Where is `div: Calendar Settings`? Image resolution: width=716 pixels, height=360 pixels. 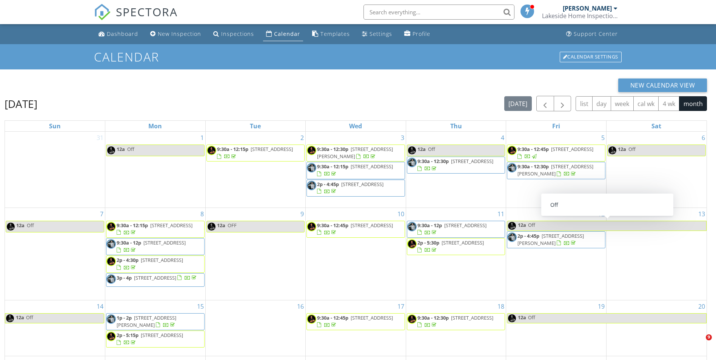 div: Calendar Settings is located at coordinates (591, 57).